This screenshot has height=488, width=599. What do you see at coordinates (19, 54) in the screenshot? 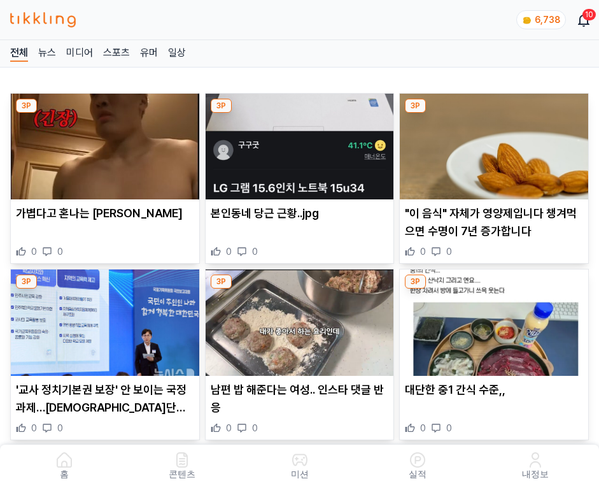
I see `a: 전체` at bounding box center [19, 54].